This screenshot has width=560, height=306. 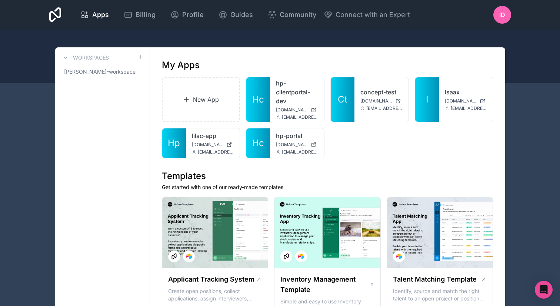 I want to click on h1: Inventory Management Template, so click(x=325, y=285).